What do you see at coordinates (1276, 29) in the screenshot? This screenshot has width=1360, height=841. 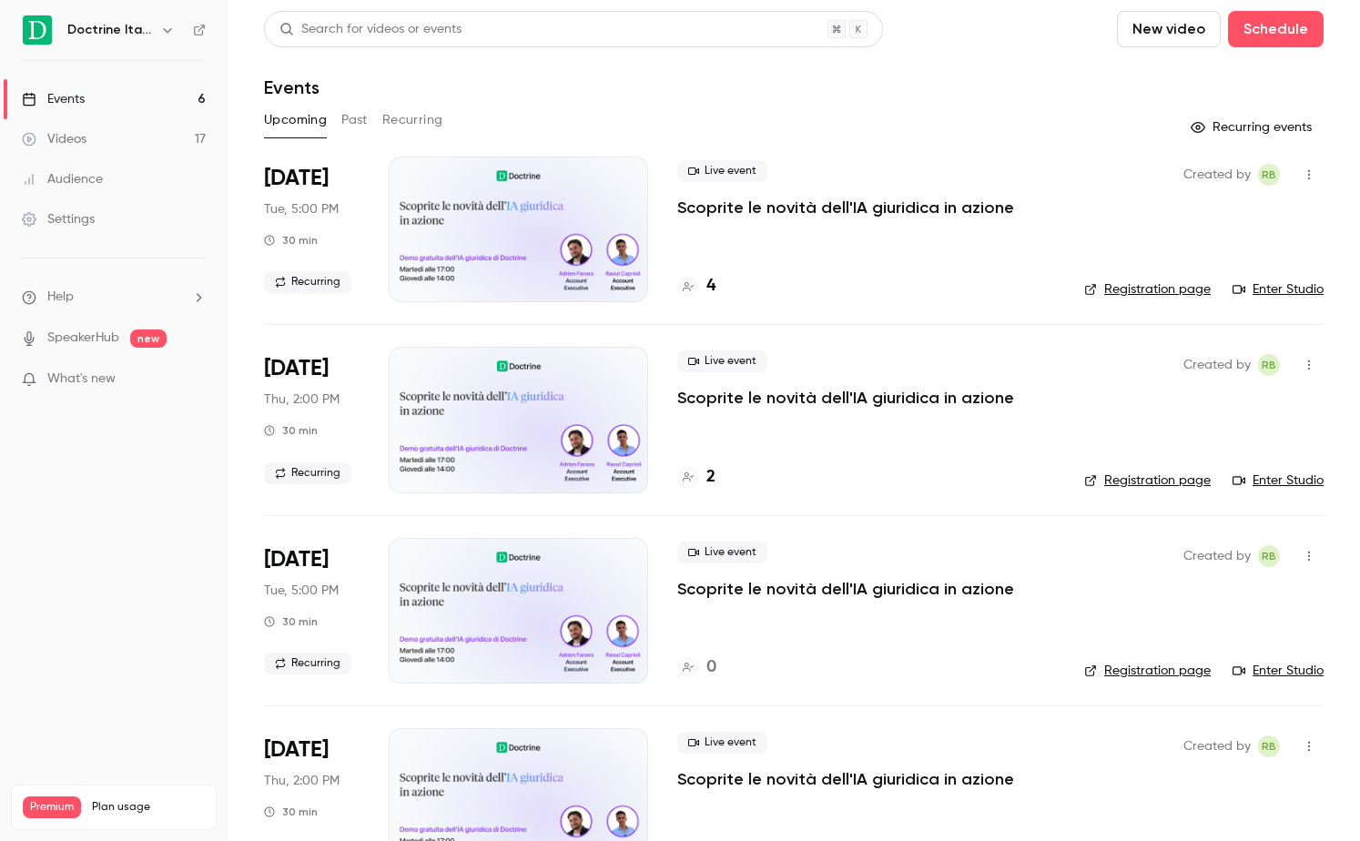 I see `button: Schedule` at bounding box center [1276, 29].